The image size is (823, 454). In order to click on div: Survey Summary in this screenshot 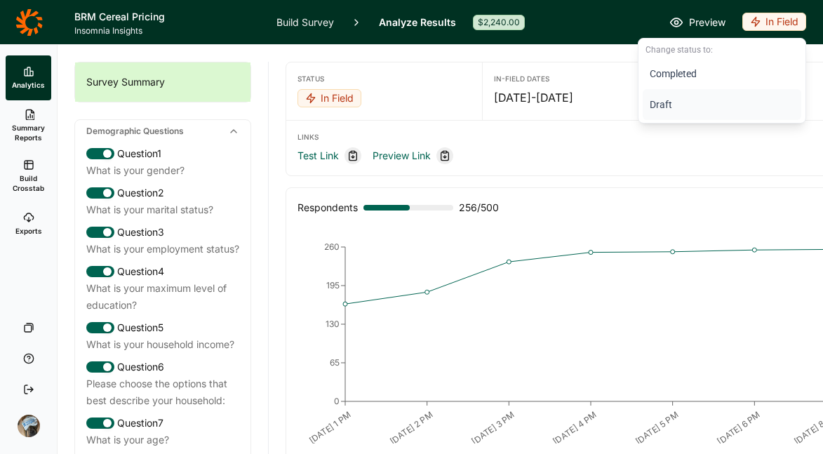, I will do `click(163, 82)`.